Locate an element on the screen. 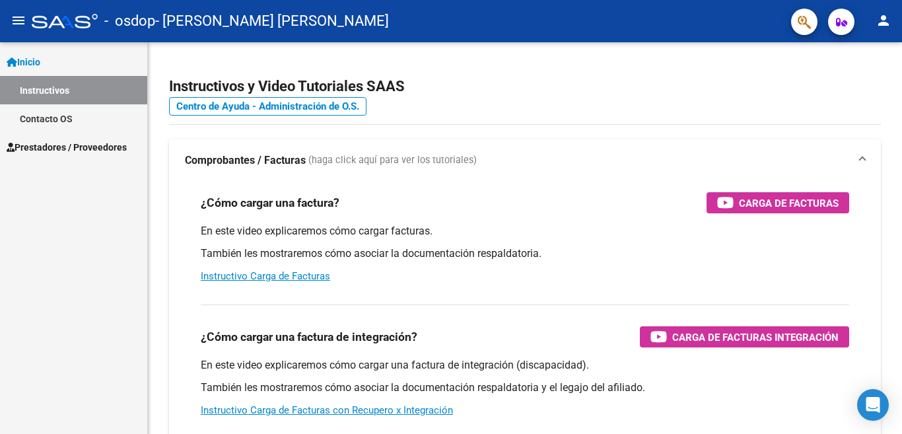 This screenshot has height=434, width=902. p: También les mostraremos cómo asociar la documentación respaldatoria y el legajo del afiliado. is located at coordinates (525, 388).